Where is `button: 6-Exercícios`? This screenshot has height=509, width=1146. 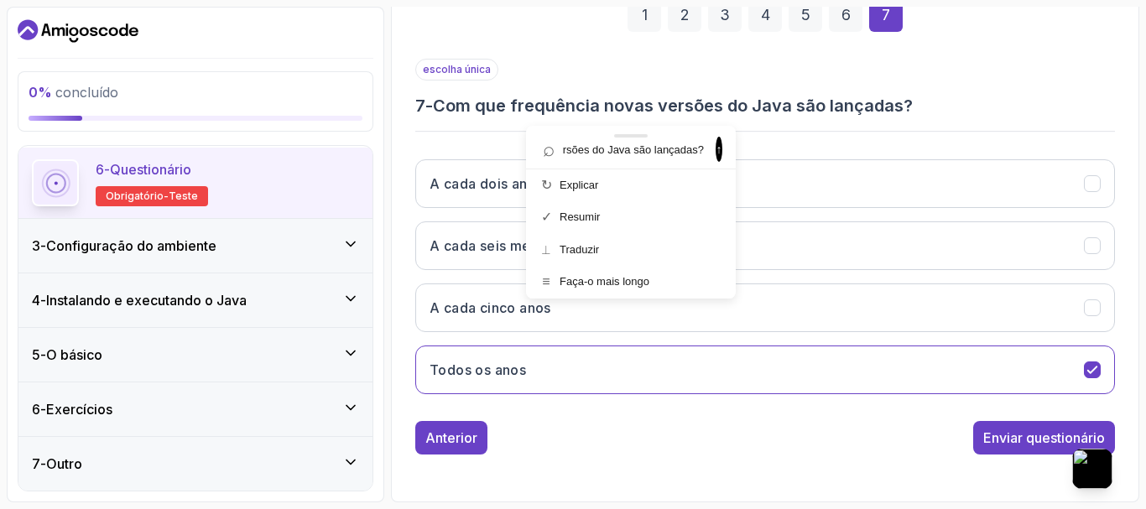
button: 6-Exercícios is located at coordinates (195, 409).